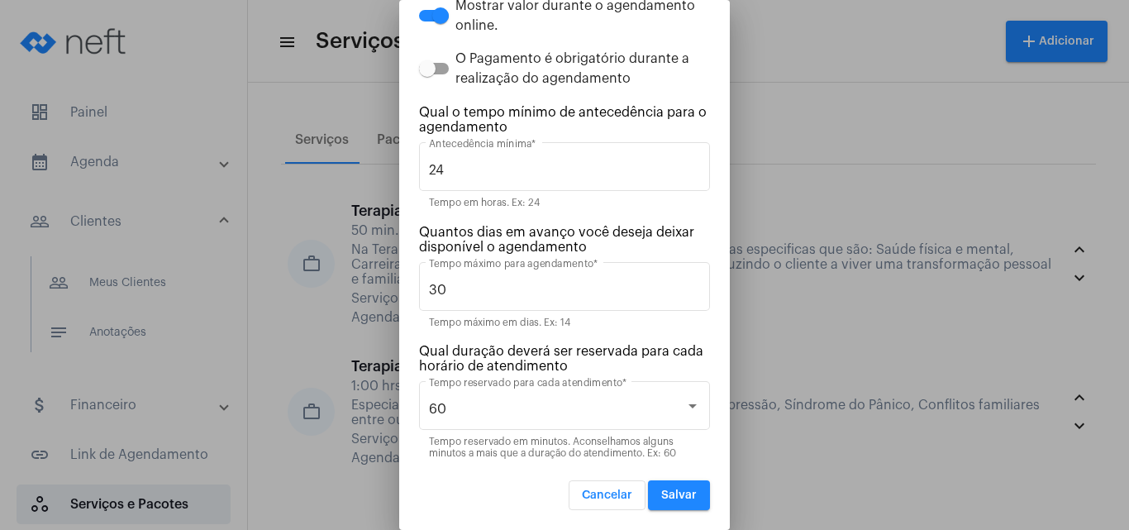 The height and width of the screenshot is (530, 1129). Describe the element at coordinates (560, 447) in the screenshot. I see `mat-hint: Tempo reservado em minutos. Aconselhamos alguns minutos a mais que a duração do atendimento. Ex: 60` at that location.